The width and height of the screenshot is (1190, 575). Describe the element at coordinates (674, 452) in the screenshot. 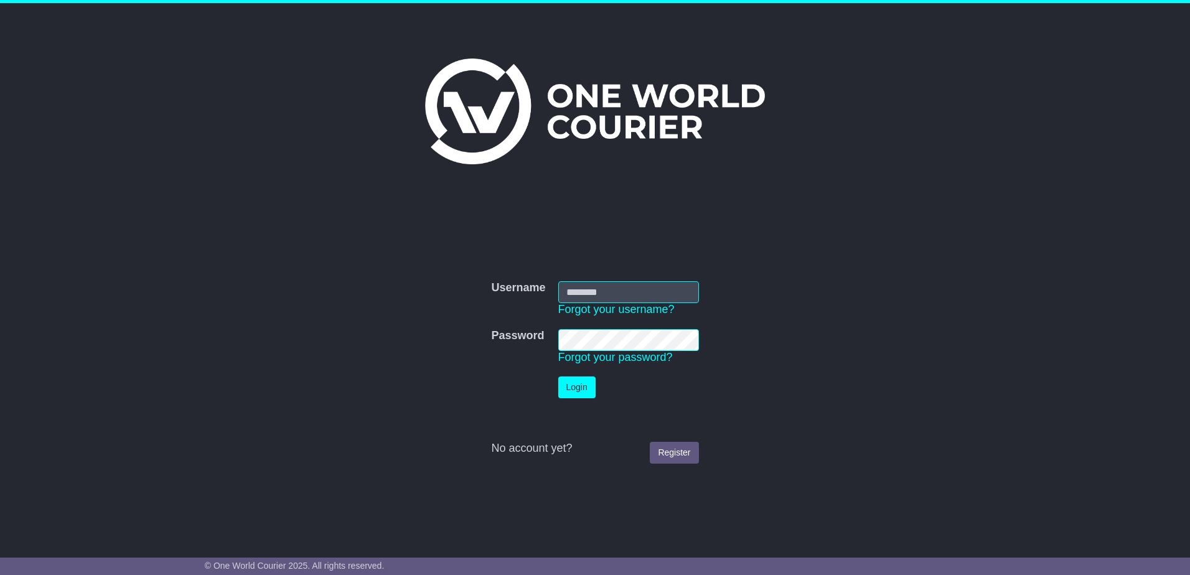

I see `a: Register` at that location.